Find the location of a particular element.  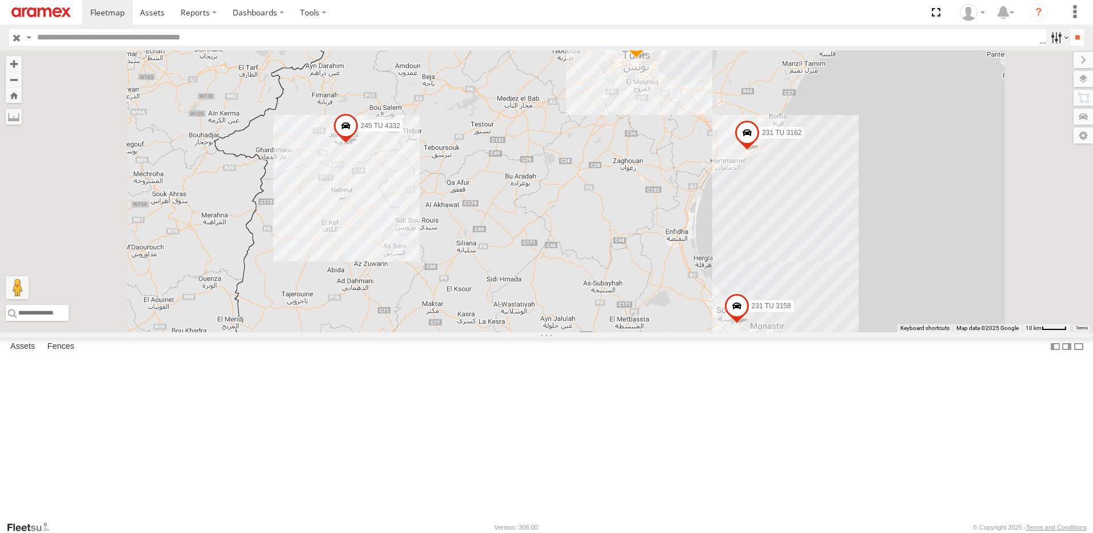

div: Ahmed Khanfir is located at coordinates (973, 13).